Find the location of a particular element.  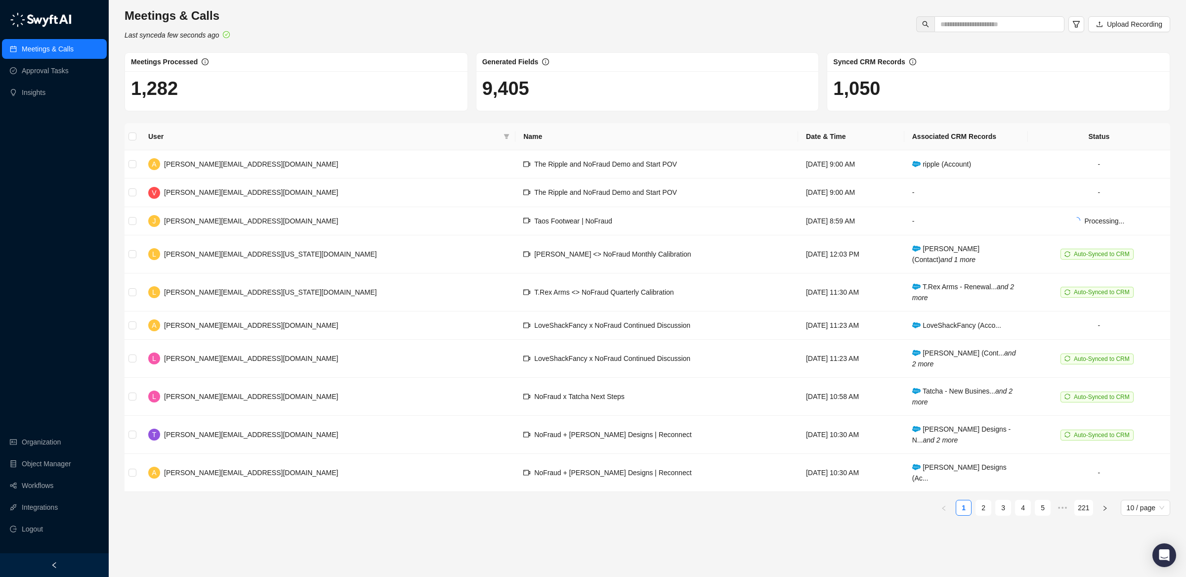

li: 4 is located at coordinates (1023, 508).